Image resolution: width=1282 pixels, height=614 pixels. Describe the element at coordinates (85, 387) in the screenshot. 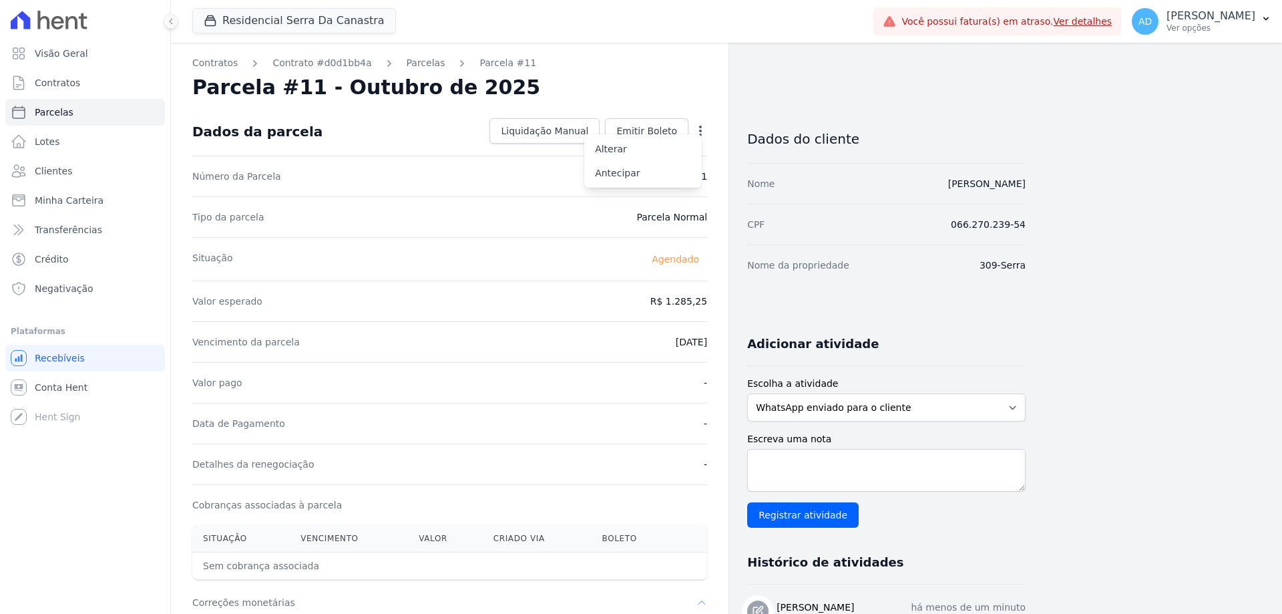

I see `a: Conta Hent` at that location.